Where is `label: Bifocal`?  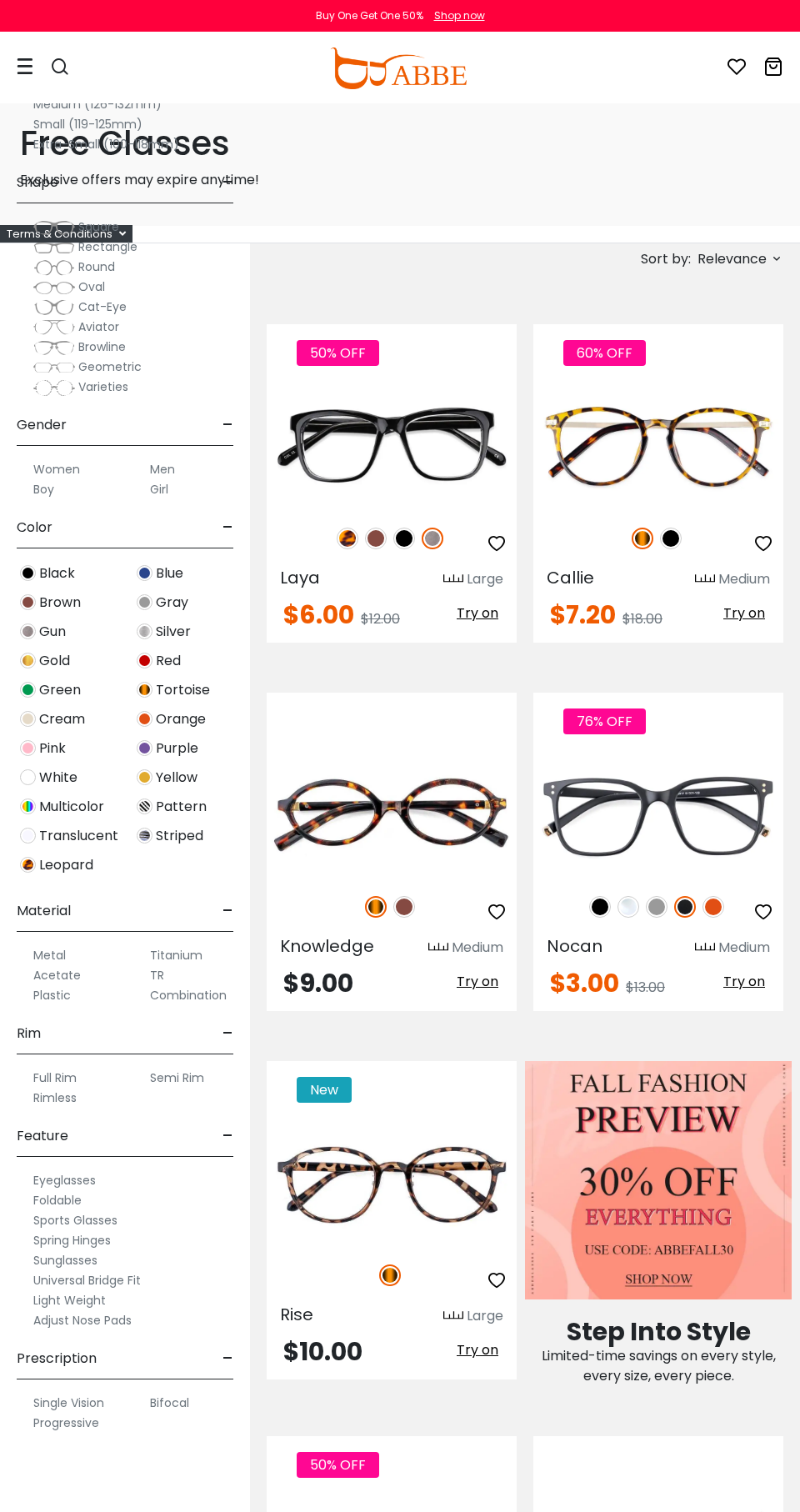 label: Bifocal is located at coordinates (169, 1402).